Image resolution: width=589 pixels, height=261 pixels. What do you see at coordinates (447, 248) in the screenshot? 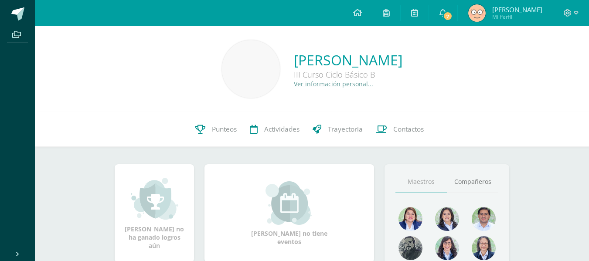
I see `img: b1da893d1b21f2b9f45fcdf5240f8abd.png` at bounding box center [447, 248].